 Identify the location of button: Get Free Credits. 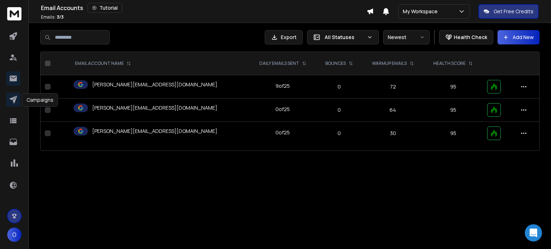
(508, 11).